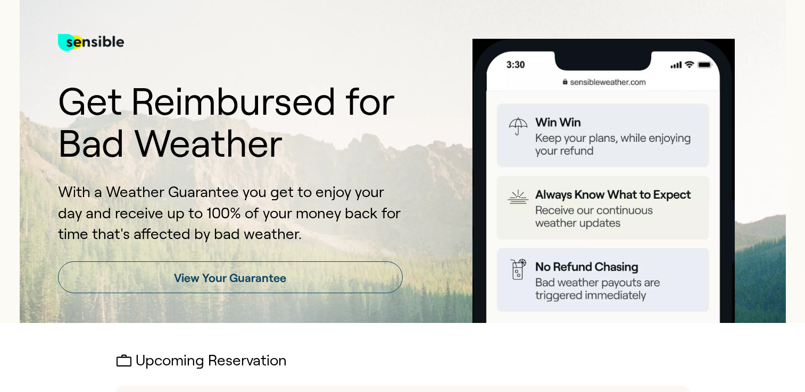 This screenshot has height=392, width=805. What do you see at coordinates (91, 43) in the screenshot?
I see `img: test for bg` at bounding box center [91, 43].